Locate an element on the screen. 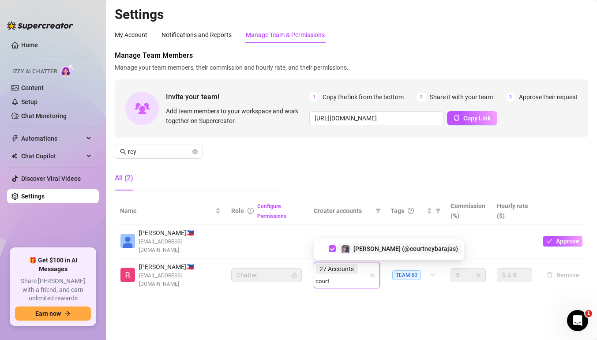  img: Courtney (@courtneybarajas) is located at coordinates (345, 249).